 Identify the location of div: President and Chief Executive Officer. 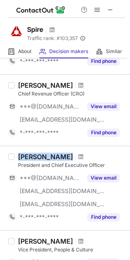
(71, 166).